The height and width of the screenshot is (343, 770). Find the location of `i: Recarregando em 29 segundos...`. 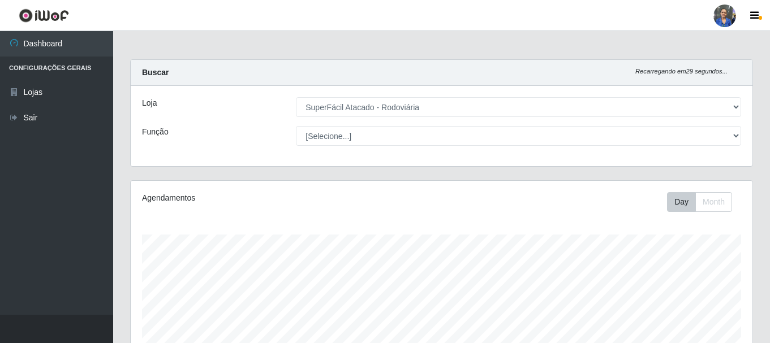

i: Recarregando em 29 segundos... is located at coordinates (681, 71).